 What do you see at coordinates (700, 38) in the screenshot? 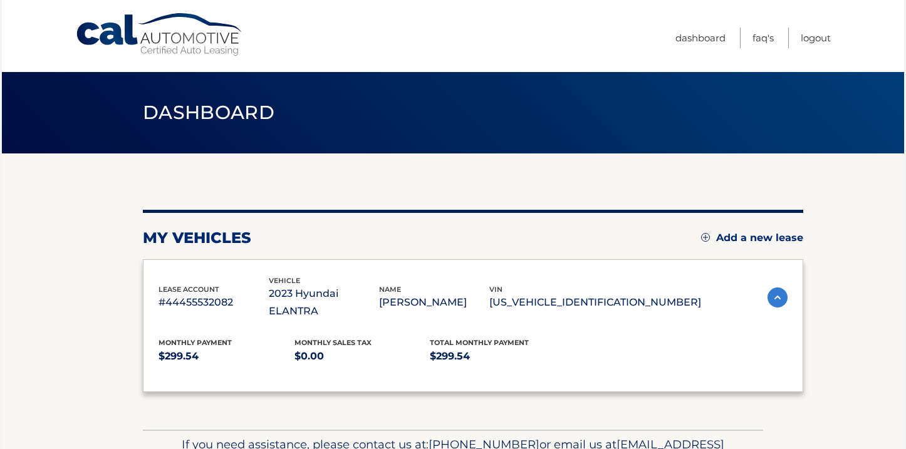
I see `a: Dashboard` at bounding box center [700, 38].